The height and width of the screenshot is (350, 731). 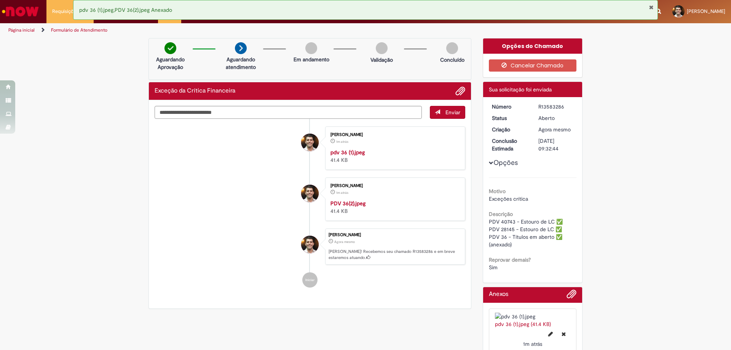 What do you see at coordinates (244, 30) in the screenshot?
I see `ul: Trilhas de página` at bounding box center [244, 30].